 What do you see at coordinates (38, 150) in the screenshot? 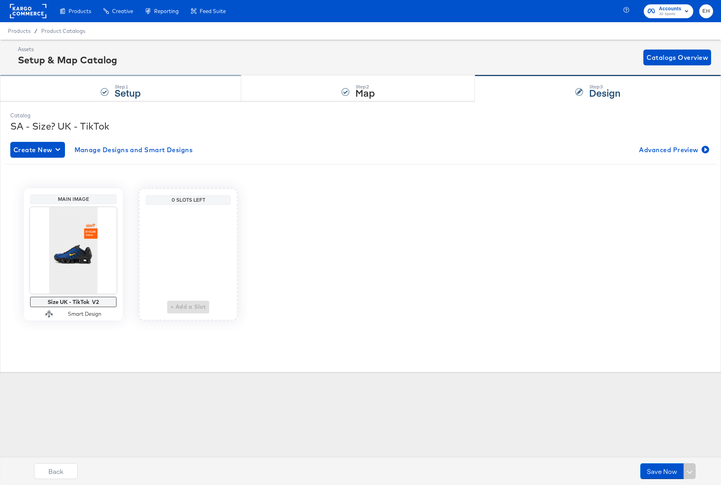
I see `span: Create New` at bounding box center [38, 150].